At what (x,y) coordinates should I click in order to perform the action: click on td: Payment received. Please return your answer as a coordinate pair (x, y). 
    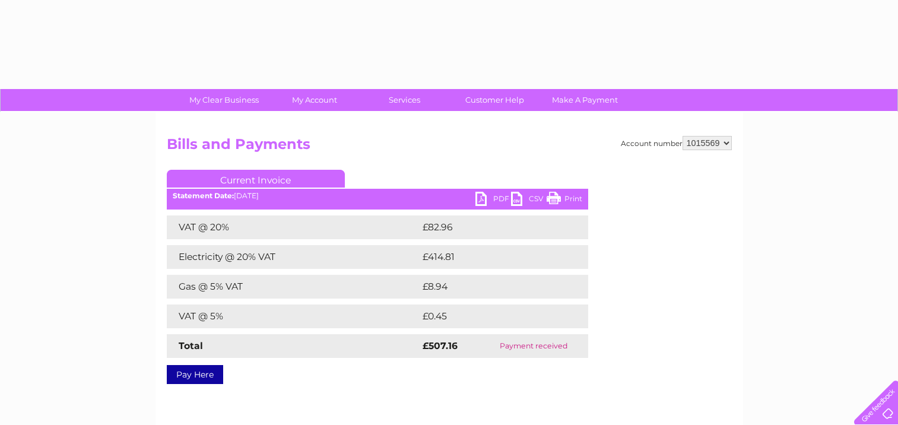
    Looking at the image, I should click on (533, 346).